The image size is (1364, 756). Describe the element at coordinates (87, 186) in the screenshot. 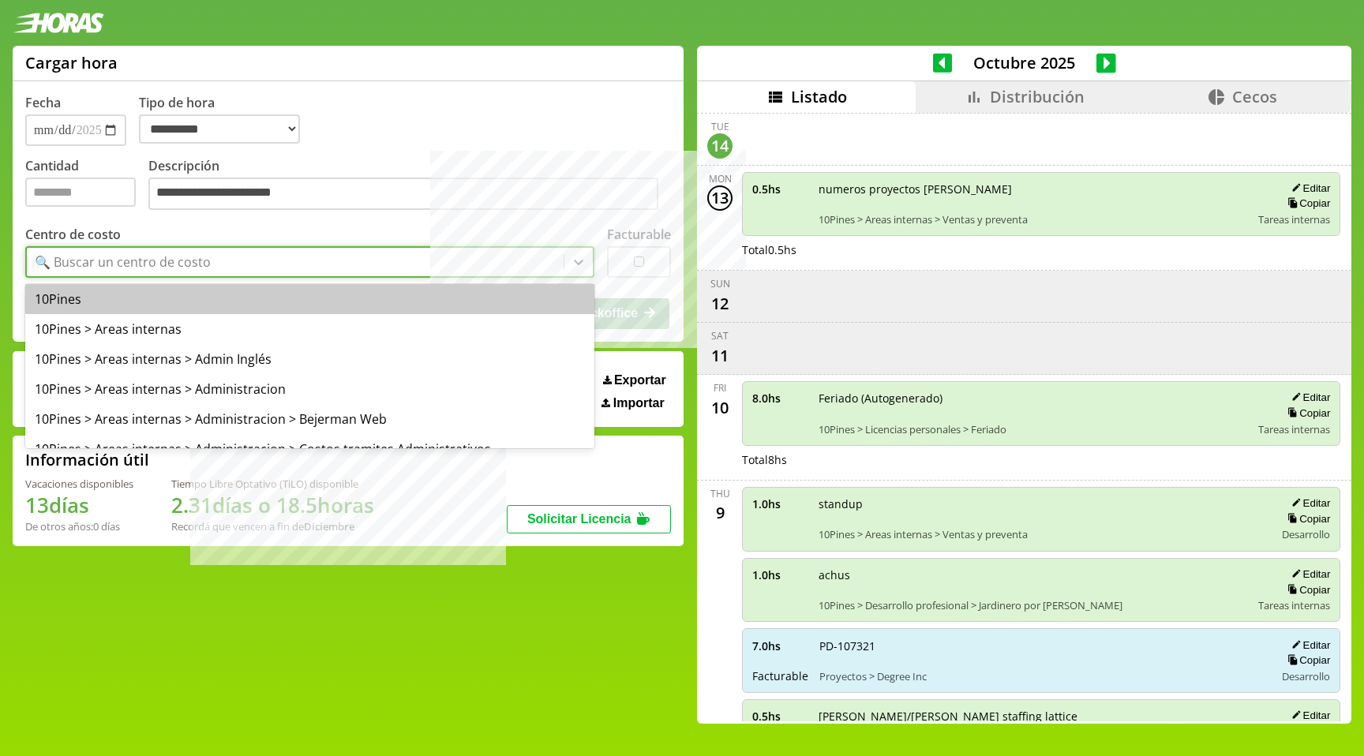

I see `label: Cantidad` at that location.